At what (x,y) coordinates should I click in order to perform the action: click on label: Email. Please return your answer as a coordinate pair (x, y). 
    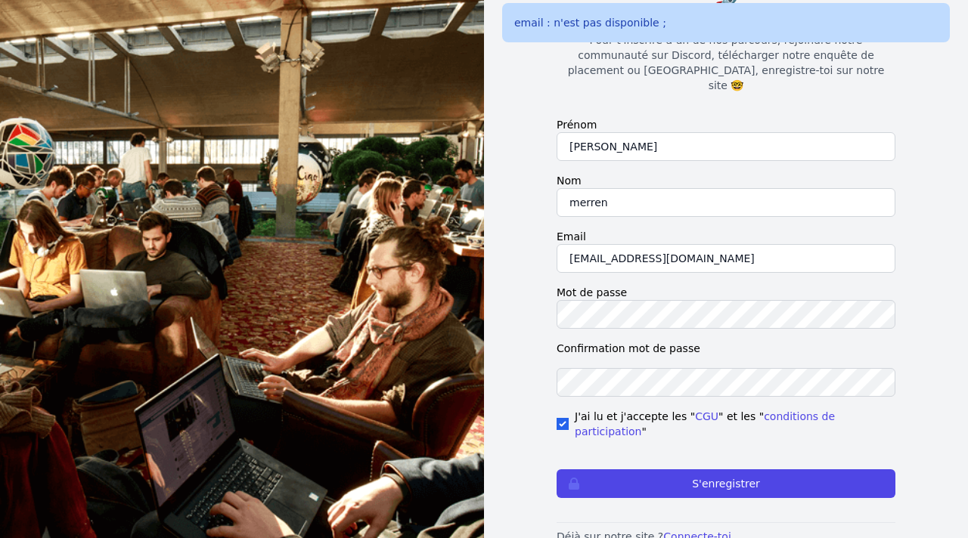
    Looking at the image, I should click on (726, 237).